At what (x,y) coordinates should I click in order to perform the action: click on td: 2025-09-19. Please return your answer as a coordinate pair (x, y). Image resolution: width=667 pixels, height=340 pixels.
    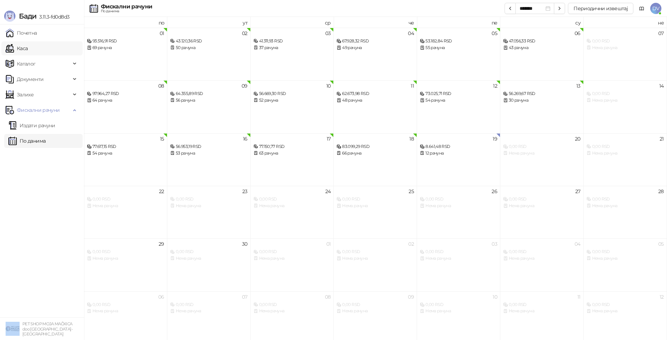
    Looking at the image, I should click on (459, 159).